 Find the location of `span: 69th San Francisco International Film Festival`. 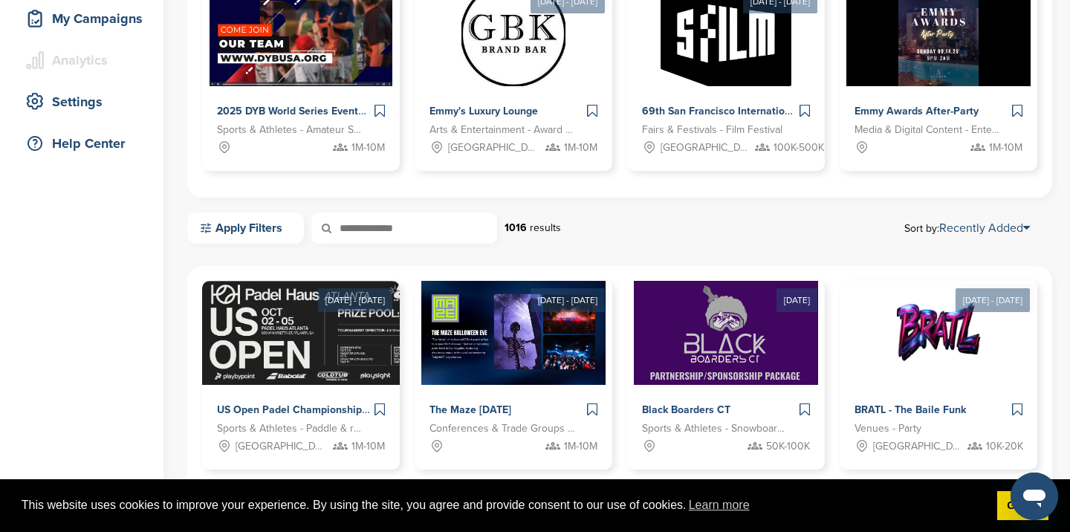

span: 69th San Francisco International Film Festival is located at coordinates (753, 111).